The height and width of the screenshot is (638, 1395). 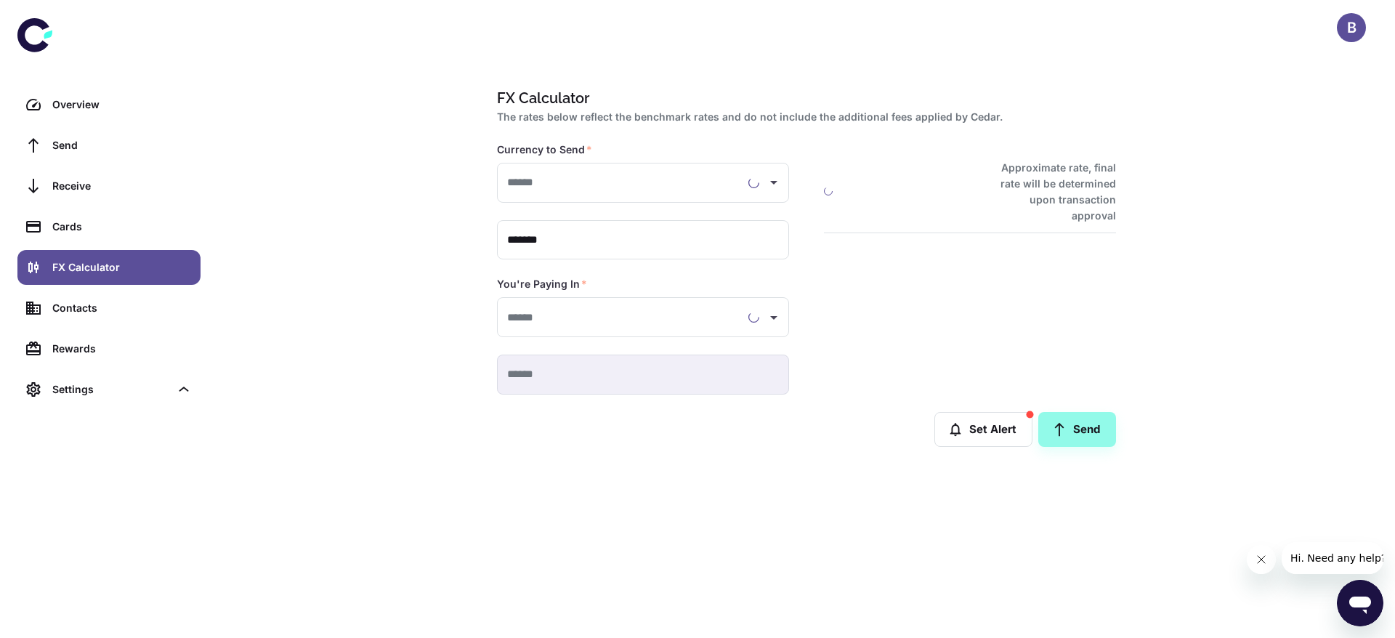 What do you see at coordinates (57, 16) in the screenshot?
I see `span: Hi. Need any help?` at bounding box center [57, 16].